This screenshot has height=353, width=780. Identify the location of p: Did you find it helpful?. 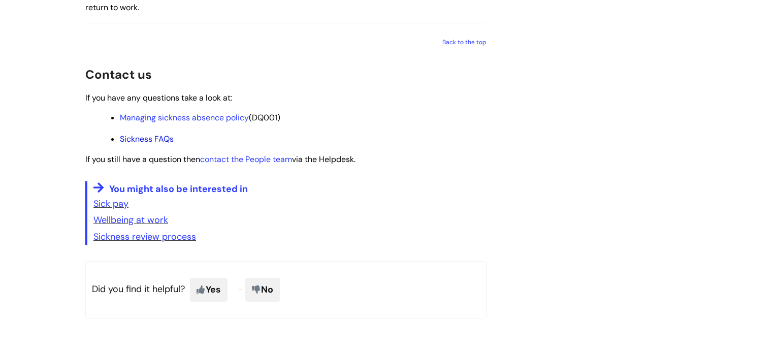
(286, 290).